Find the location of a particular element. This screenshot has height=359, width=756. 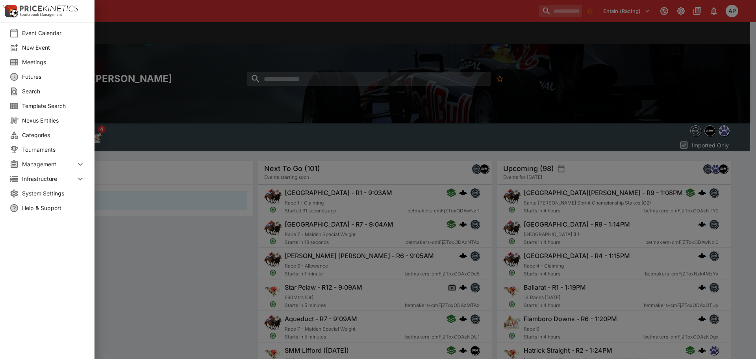

span: Futures is located at coordinates (54, 76).